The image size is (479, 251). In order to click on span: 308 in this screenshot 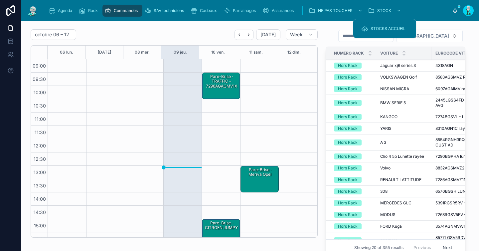, I will do `click(384, 191)`.